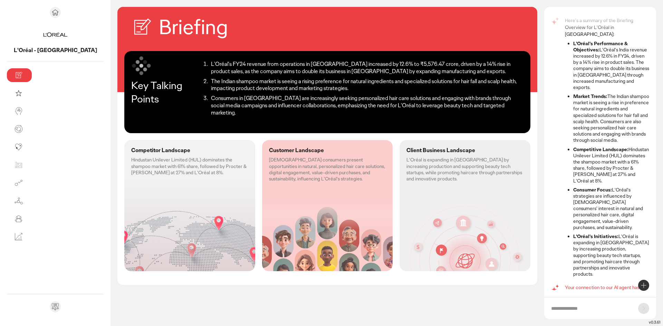 This screenshot has height=326, width=663. I want to click on p: Client Business Landscape, so click(441, 151).